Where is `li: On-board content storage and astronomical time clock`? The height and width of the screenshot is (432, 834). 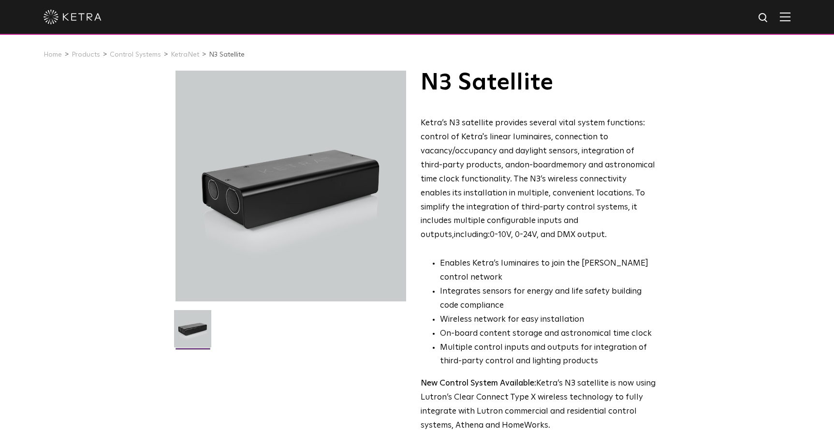
li: On-board content storage and astronomical time clock is located at coordinates (548, 333).